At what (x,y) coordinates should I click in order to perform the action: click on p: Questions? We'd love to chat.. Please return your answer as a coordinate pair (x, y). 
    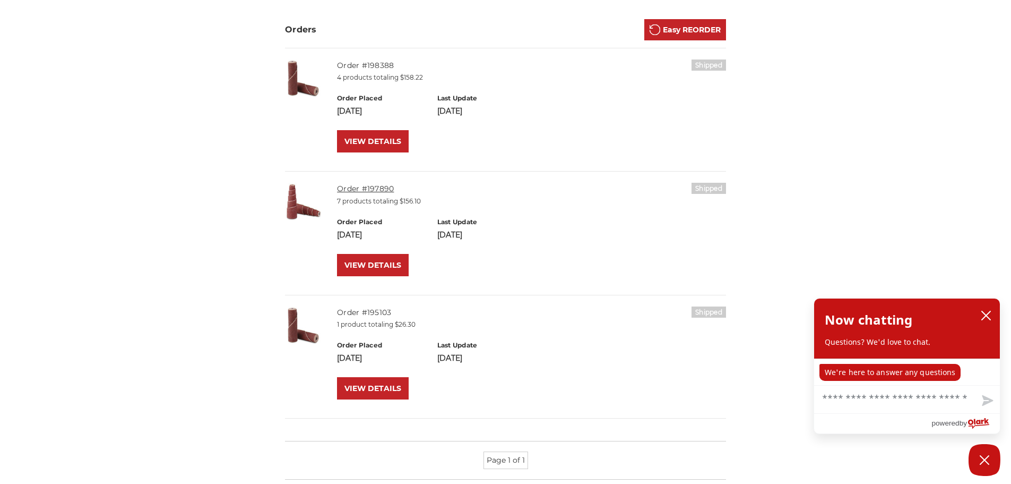
    Looking at the image, I should click on (907, 342).